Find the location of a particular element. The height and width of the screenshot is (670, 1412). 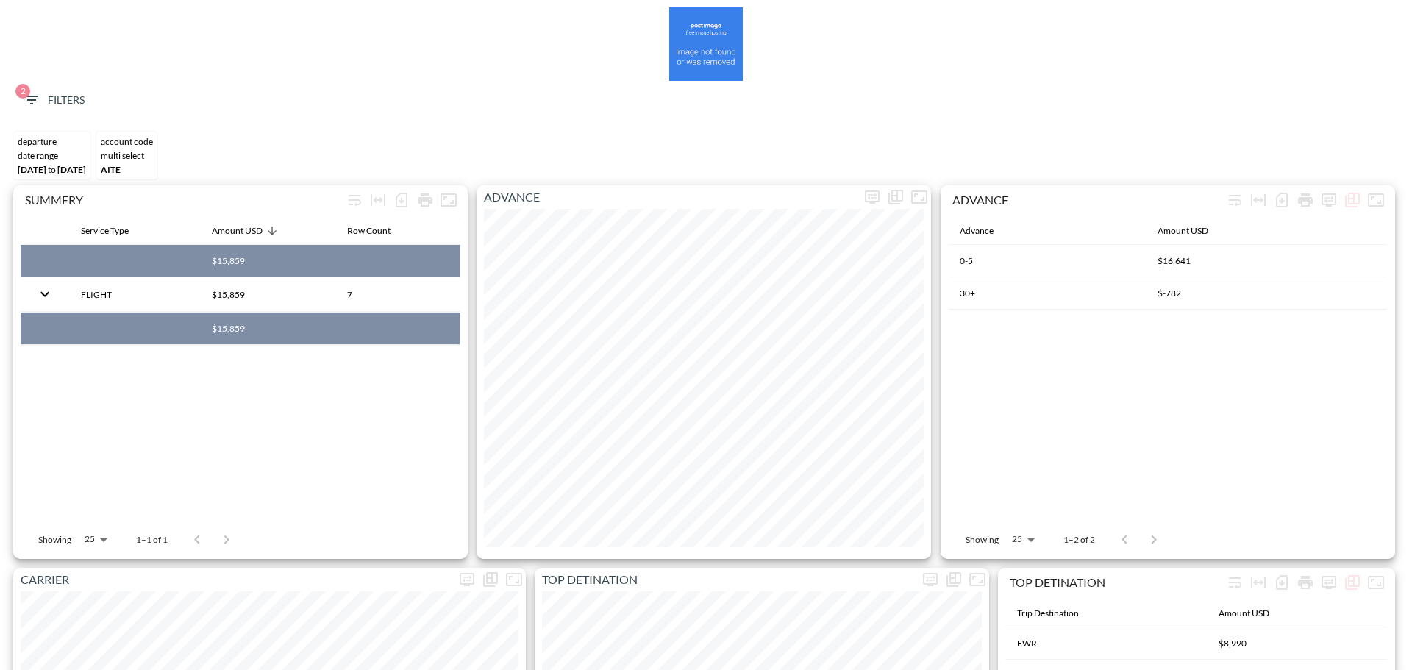

p: 1–1 of 1 is located at coordinates (152, 539).